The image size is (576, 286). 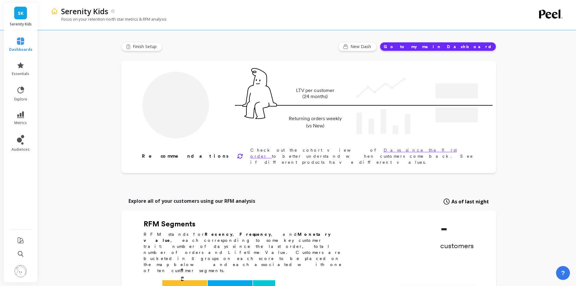 What do you see at coordinates (109, 19) in the screenshot?
I see `p: Focus on your retention north star metrics & RFM analysis` at bounding box center [109, 19].